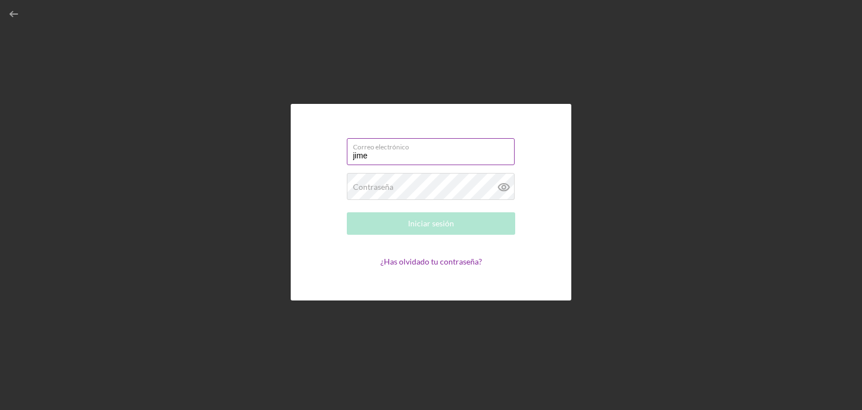 The height and width of the screenshot is (410, 862). What do you see at coordinates (431, 223) in the screenshot?
I see `font: Iniciar sesión` at bounding box center [431, 223].